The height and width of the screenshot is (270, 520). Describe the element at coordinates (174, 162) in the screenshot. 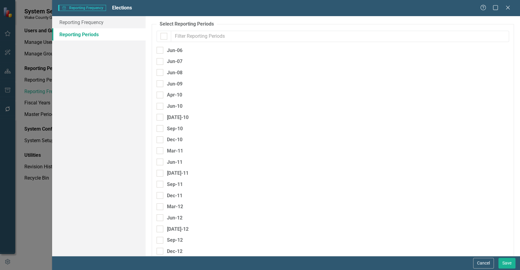

I see `div: Jun-11` at that location.